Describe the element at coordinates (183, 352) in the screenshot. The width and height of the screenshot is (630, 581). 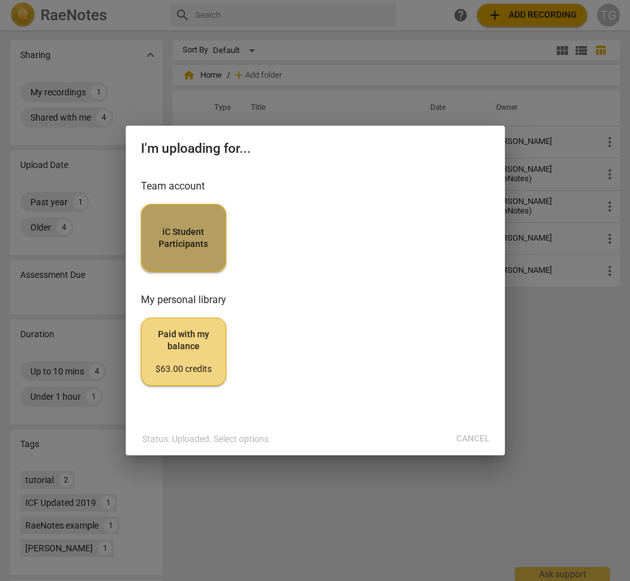
I see `button: Paid with my balance$63.00 credits` at that location.